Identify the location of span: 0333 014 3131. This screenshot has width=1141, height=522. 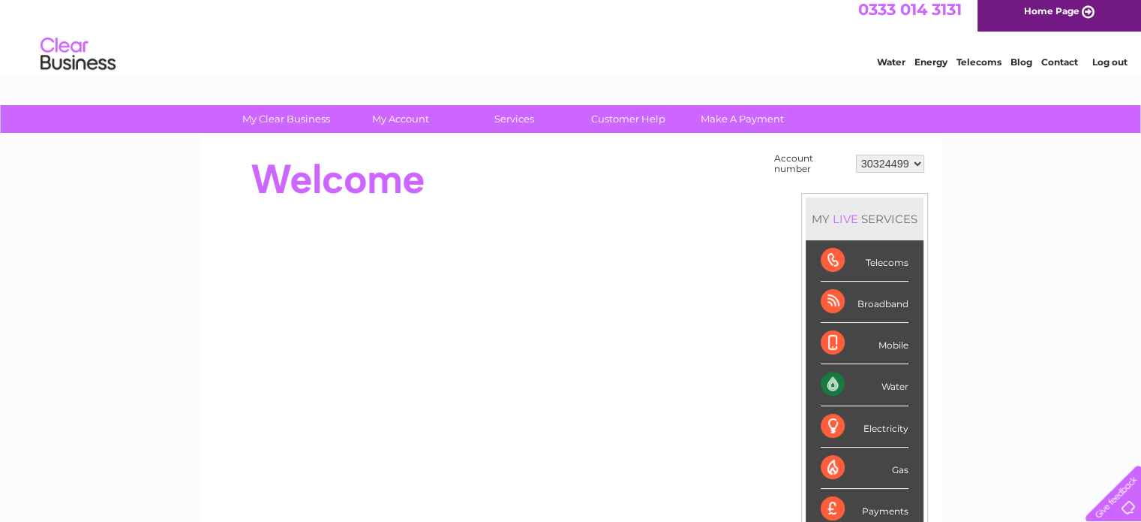
(910, 17).